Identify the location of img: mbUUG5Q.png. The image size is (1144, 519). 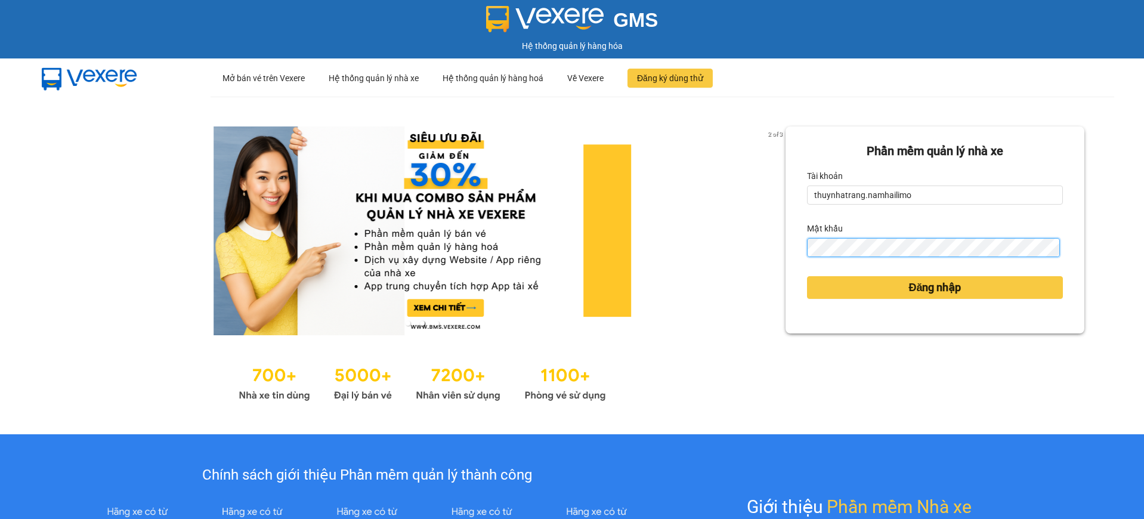
(89, 78).